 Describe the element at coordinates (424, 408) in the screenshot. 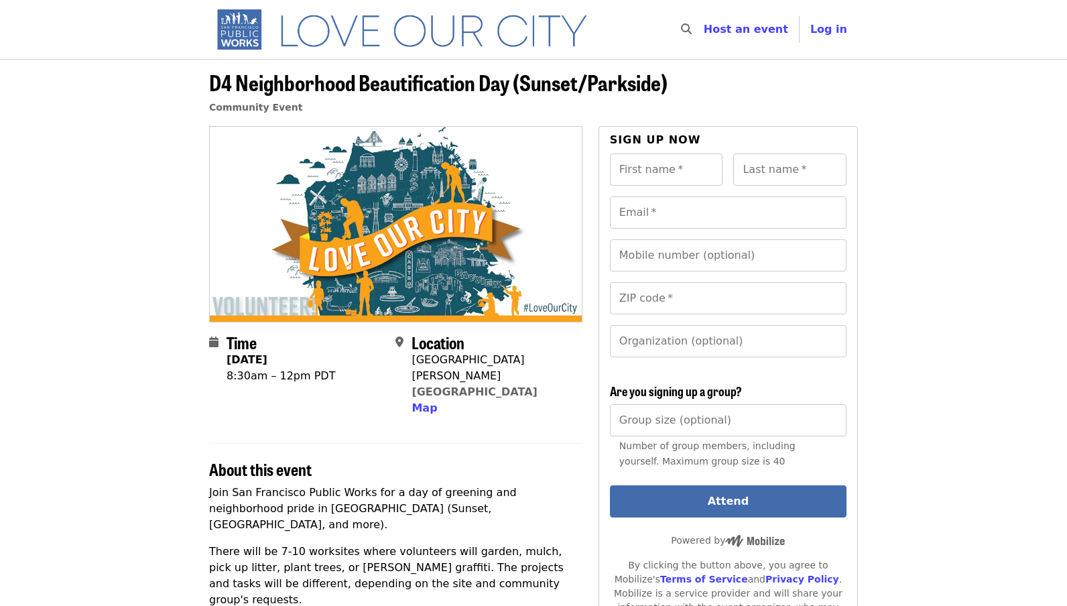

I see `span: Map` at that location.